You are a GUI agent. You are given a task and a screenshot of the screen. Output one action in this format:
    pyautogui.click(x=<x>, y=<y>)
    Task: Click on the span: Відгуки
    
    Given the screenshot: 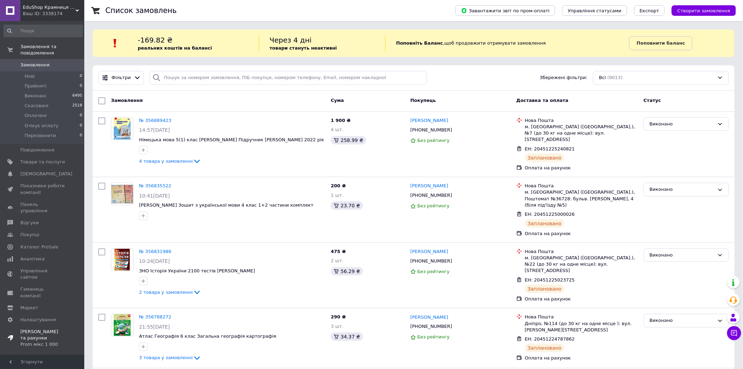 What is the action you would take?
    pyautogui.click(x=30, y=223)
    